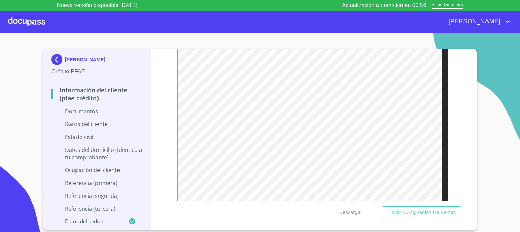 This screenshot has height=232, width=520. What do you see at coordinates (384, 5) in the screenshot?
I see `p: Actualización automatica en 00:56` at bounding box center [384, 5].